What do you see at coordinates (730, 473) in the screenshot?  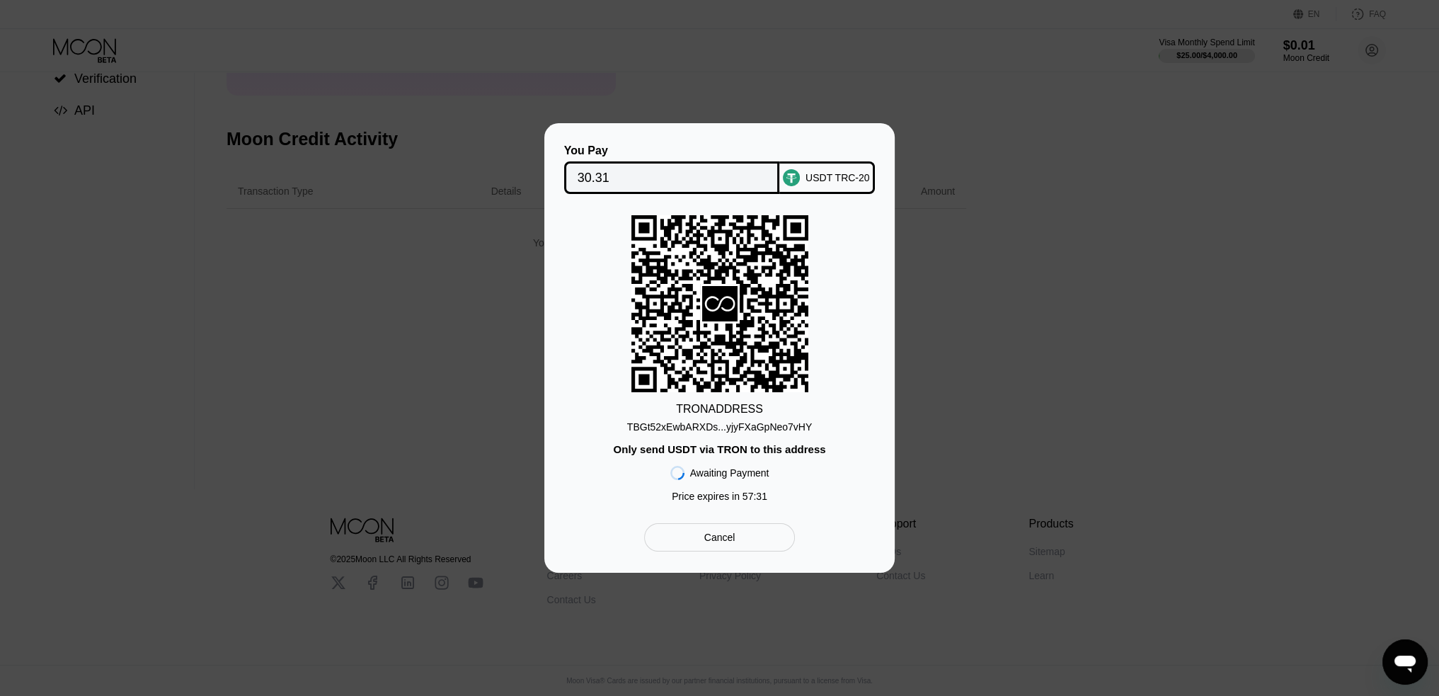 I see `div: Awaiting Payment` at bounding box center [730, 473].